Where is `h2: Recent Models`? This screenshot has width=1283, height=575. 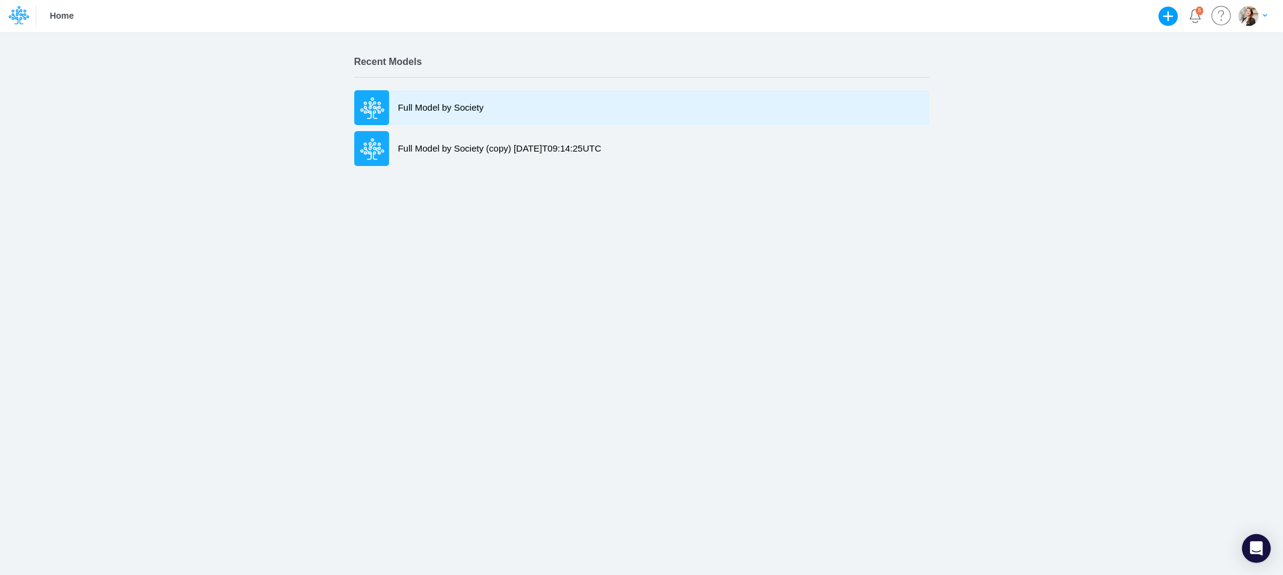 h2: Recent Models is located at coordinates (642, 61).